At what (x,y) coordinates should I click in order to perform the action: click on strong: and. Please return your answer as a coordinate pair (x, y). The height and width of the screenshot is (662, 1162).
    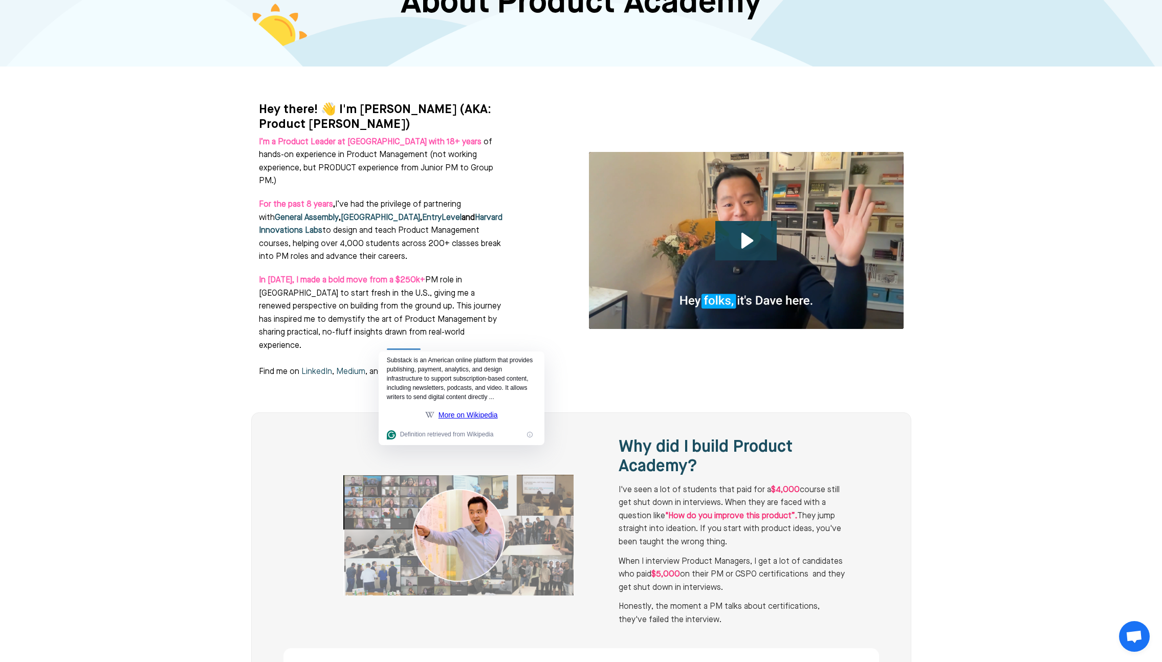
    Looking at the image, I should click on (468, 218).